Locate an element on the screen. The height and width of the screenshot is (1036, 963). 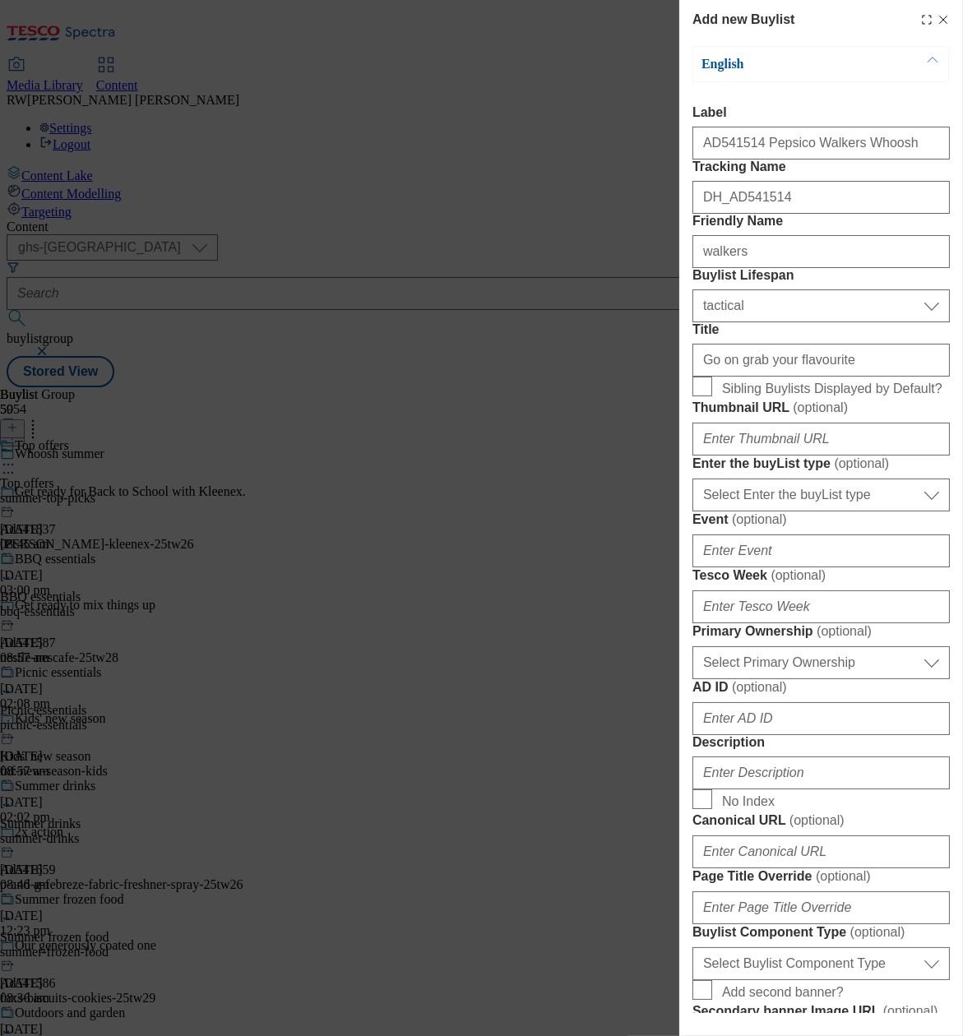
label: AD ID is located at coordinates (820, 687).